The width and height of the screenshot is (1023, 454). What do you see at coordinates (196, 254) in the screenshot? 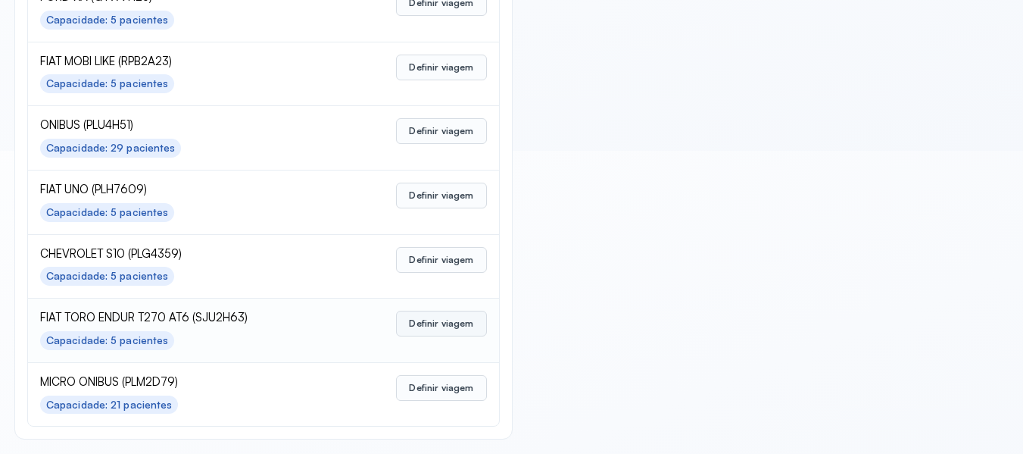
I see `span: CHEVROLET S10 (PLG4359)` at bounding box center [196, 254].